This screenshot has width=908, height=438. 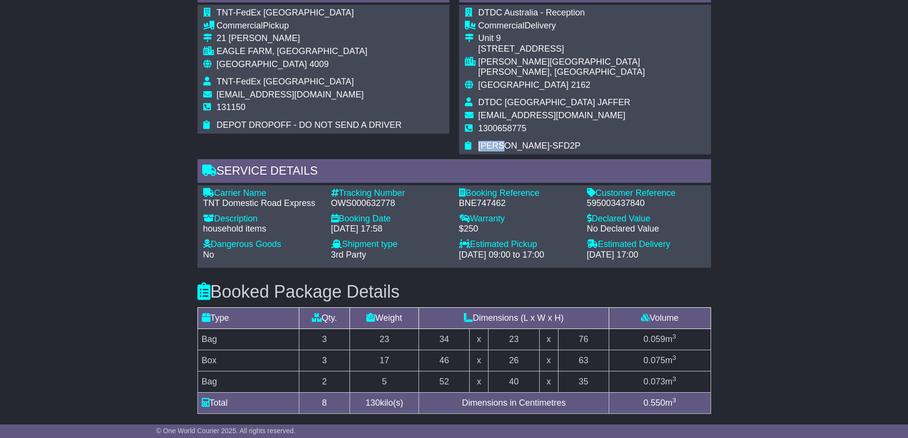 I want to click on div: Service Details, so click(x=454, y=172).